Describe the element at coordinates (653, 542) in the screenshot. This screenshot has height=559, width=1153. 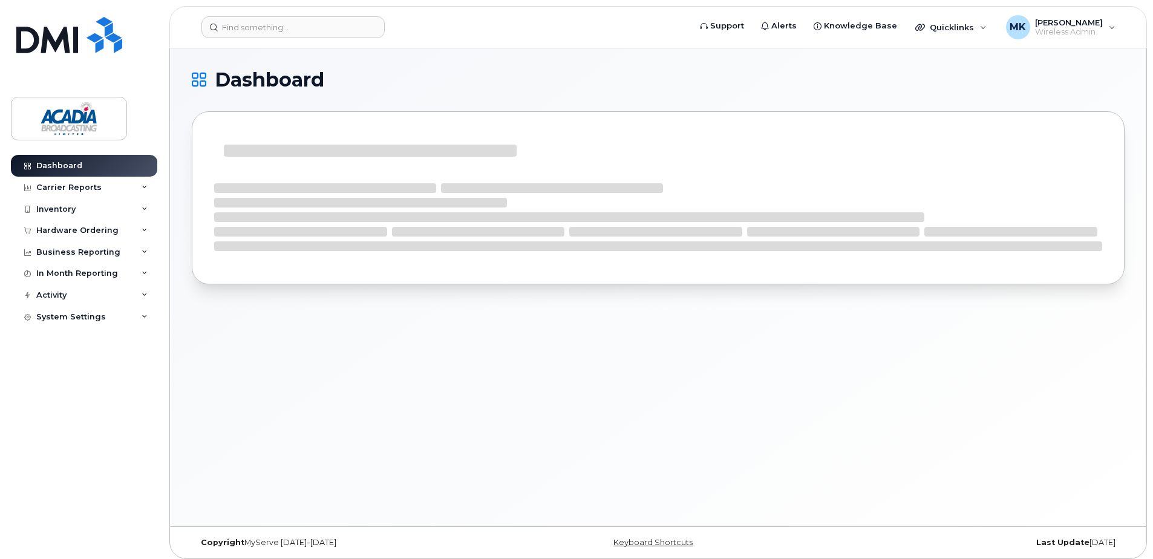
I see `a: Keyboard Shortcuts` at that location.